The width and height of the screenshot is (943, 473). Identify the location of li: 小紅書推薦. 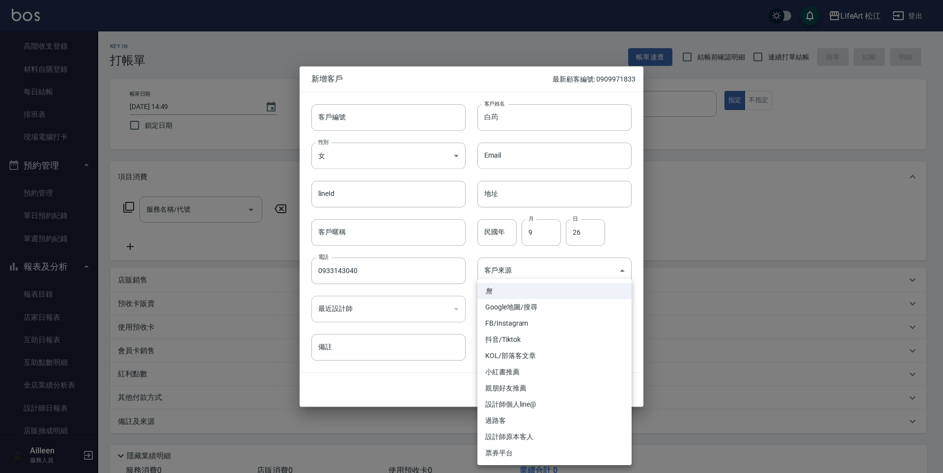
(554, 372).